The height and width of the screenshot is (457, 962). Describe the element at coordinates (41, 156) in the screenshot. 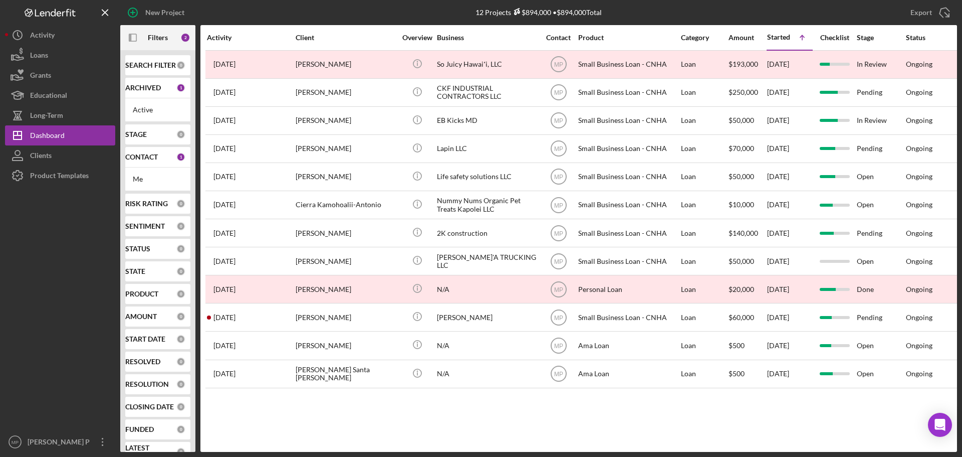

I see `div: Clients` at that location.